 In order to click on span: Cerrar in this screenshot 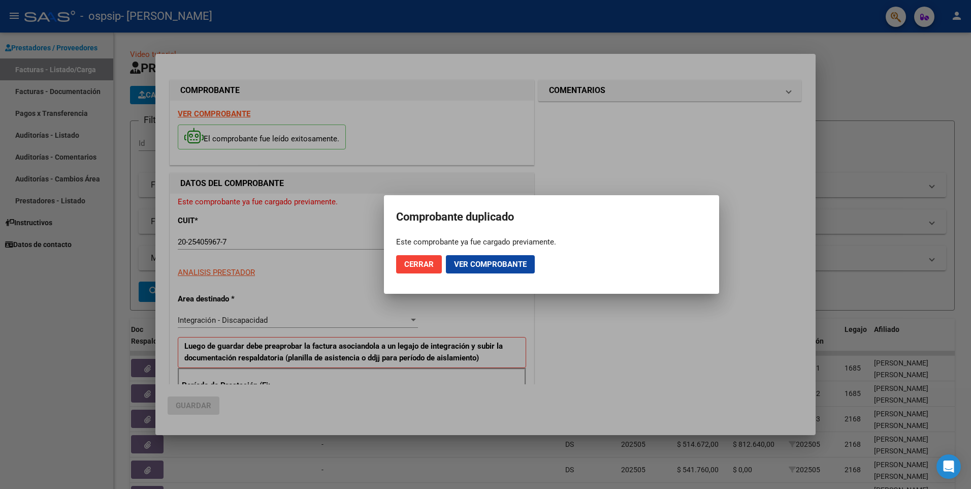, I will do `click(419, 264)`.